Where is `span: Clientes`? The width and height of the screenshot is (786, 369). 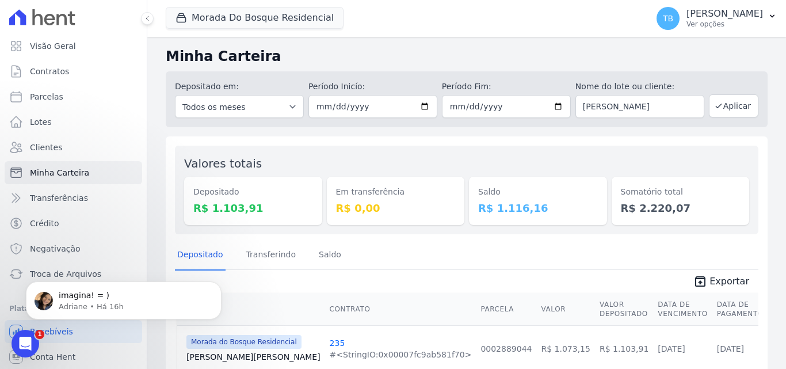
span: Clientes is located at coordinates (46, 147).